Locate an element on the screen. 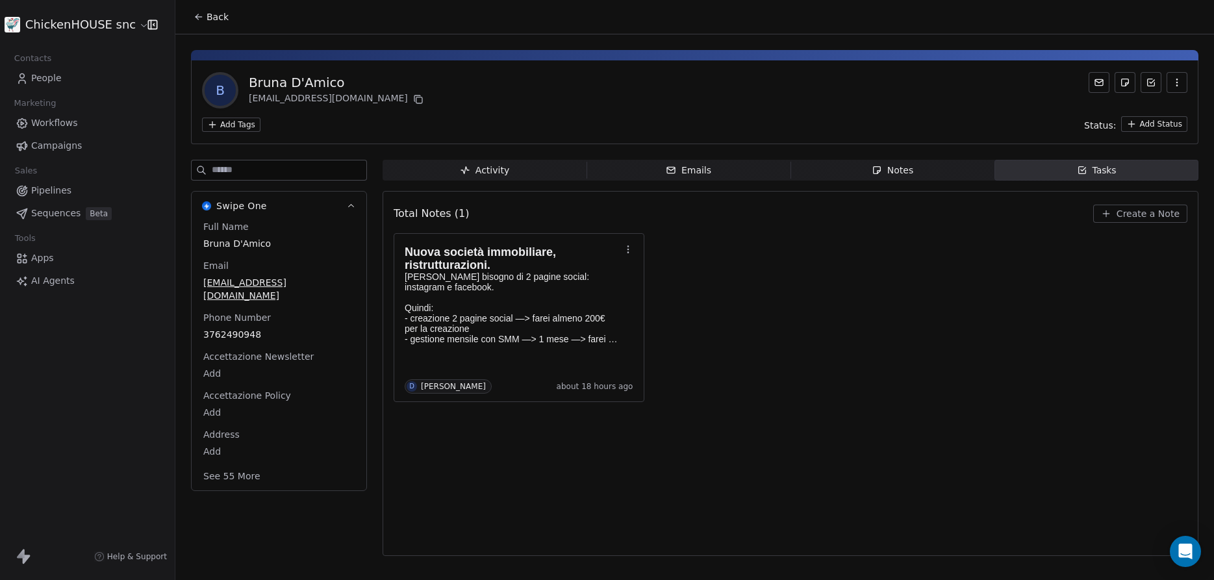 This screenshot has height=580, width=1214. button: Create a Note is located at coordinates (1140, 214).